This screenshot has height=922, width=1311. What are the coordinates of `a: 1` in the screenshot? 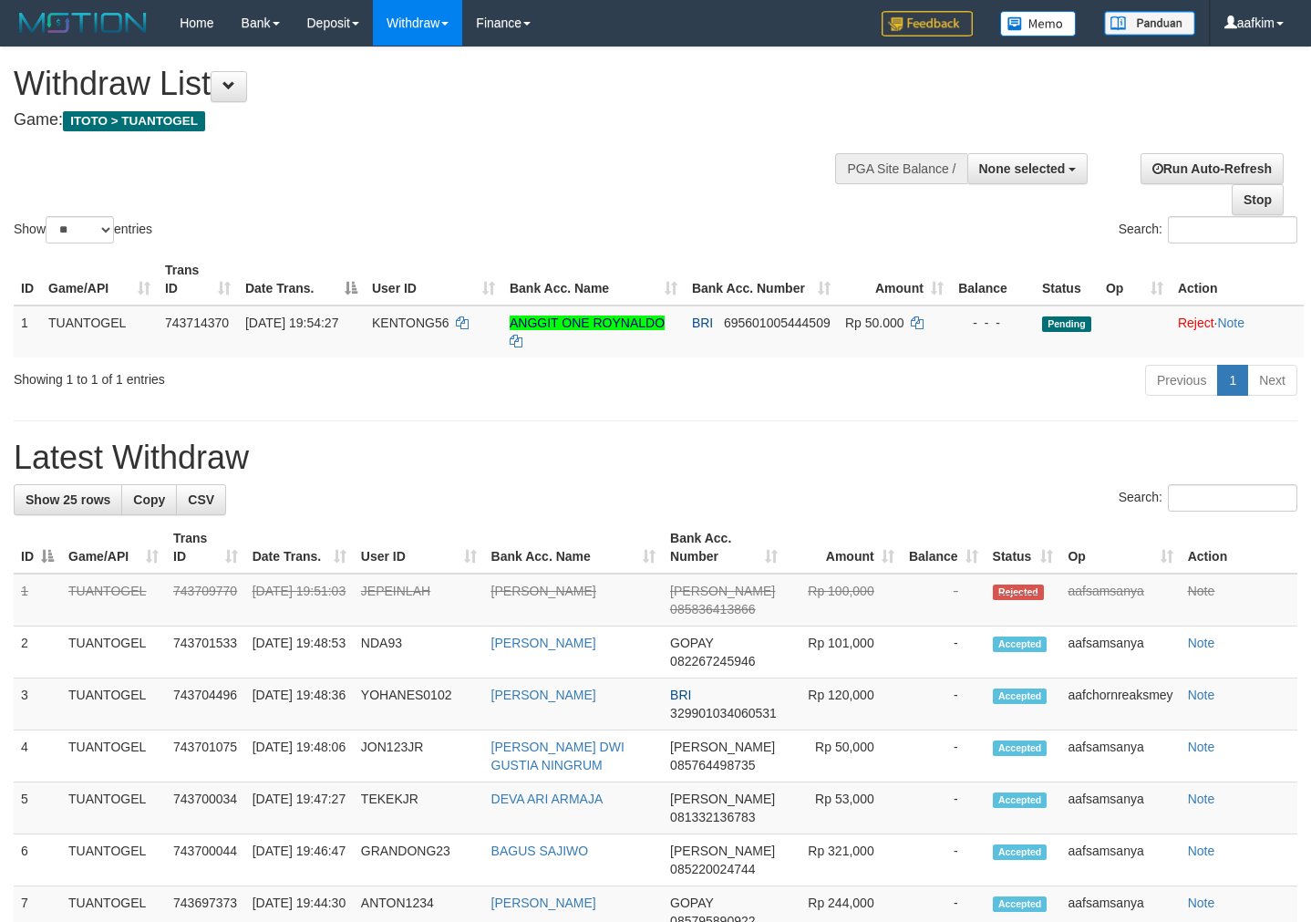 It's located at (1233, 380).